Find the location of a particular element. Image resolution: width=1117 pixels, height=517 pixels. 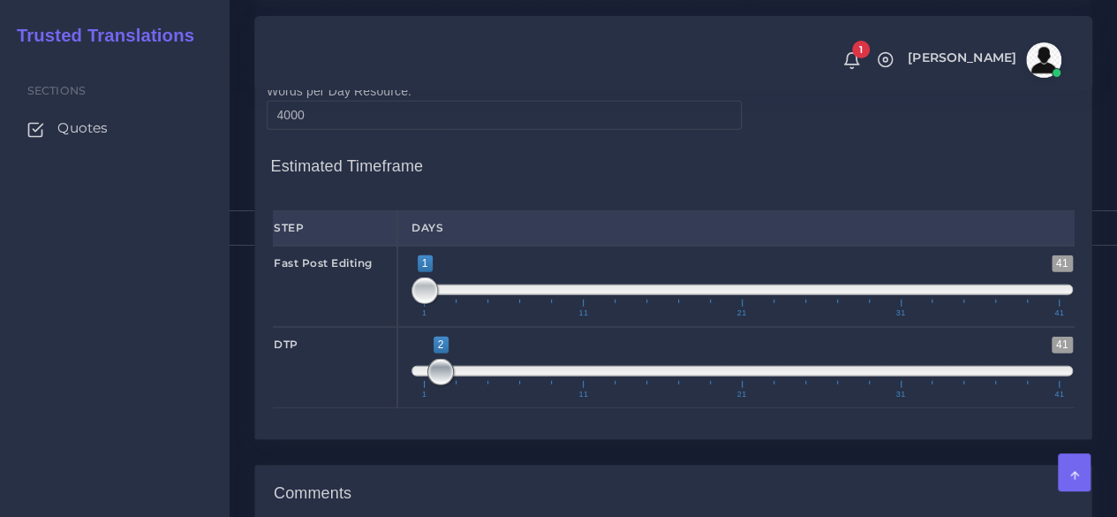

span: Sections is located at coordinates (57, 90).